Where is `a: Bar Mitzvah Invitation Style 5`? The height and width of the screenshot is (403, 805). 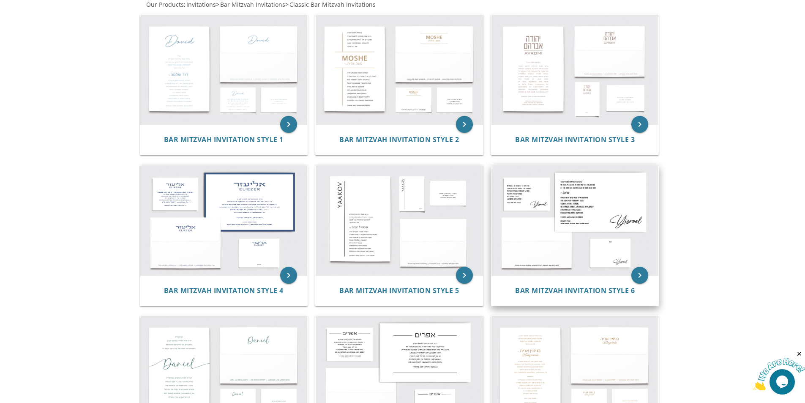
a: Bar Mitzvah Invitation Style 5 is located at coordinates (399, 290).